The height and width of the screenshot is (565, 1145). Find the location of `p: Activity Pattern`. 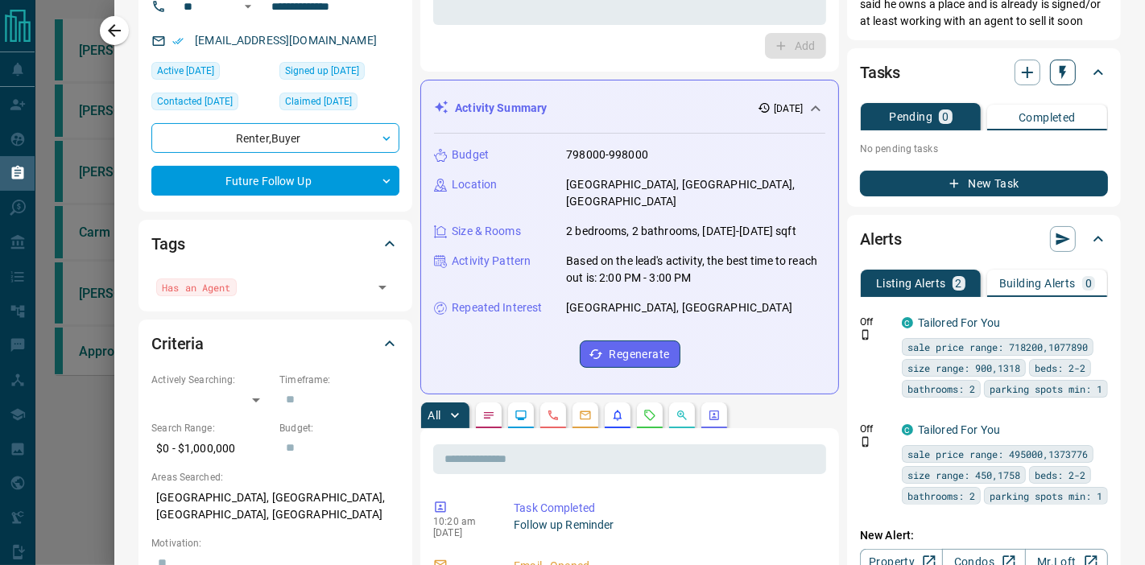

p: Activity Pattern is located at coordinates (491, 261).